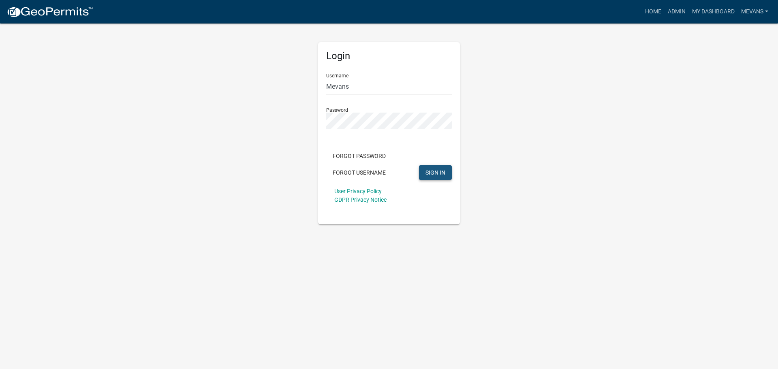 Image resolution: width=778 pixels, height=369 pixels. What do you see at coordinates (754, 12) in the screenshot?
I see `a: Mevans` at bounding box center [754, 12].